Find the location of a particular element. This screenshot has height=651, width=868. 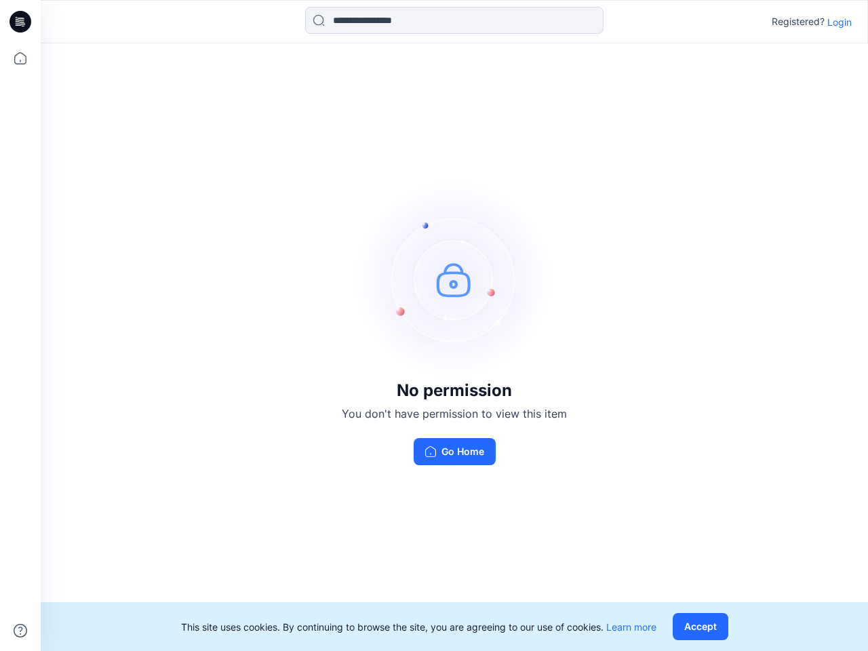

button: Go Home is located at coordinates (454, 452).